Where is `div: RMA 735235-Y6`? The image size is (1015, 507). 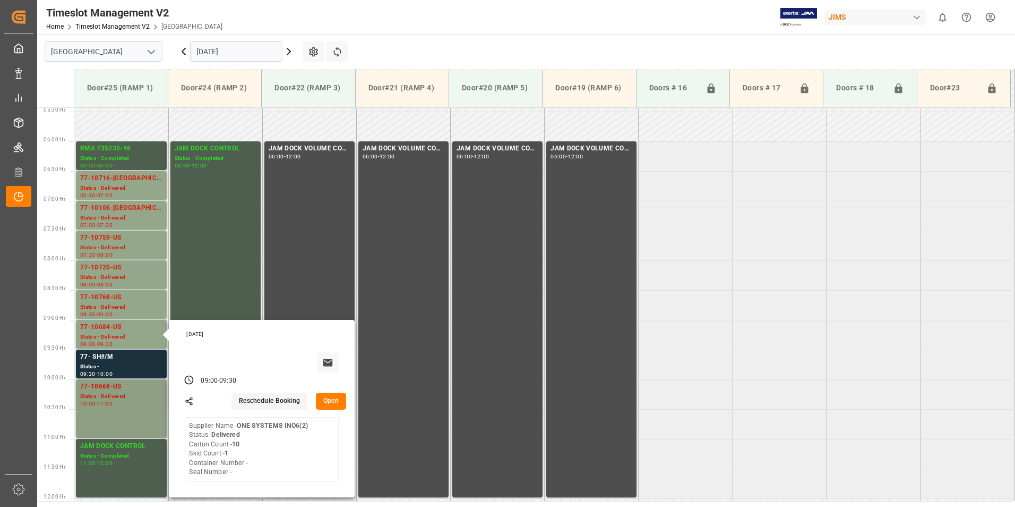
div: RMA 735235-Y6 is located at coordinates (121, 149).